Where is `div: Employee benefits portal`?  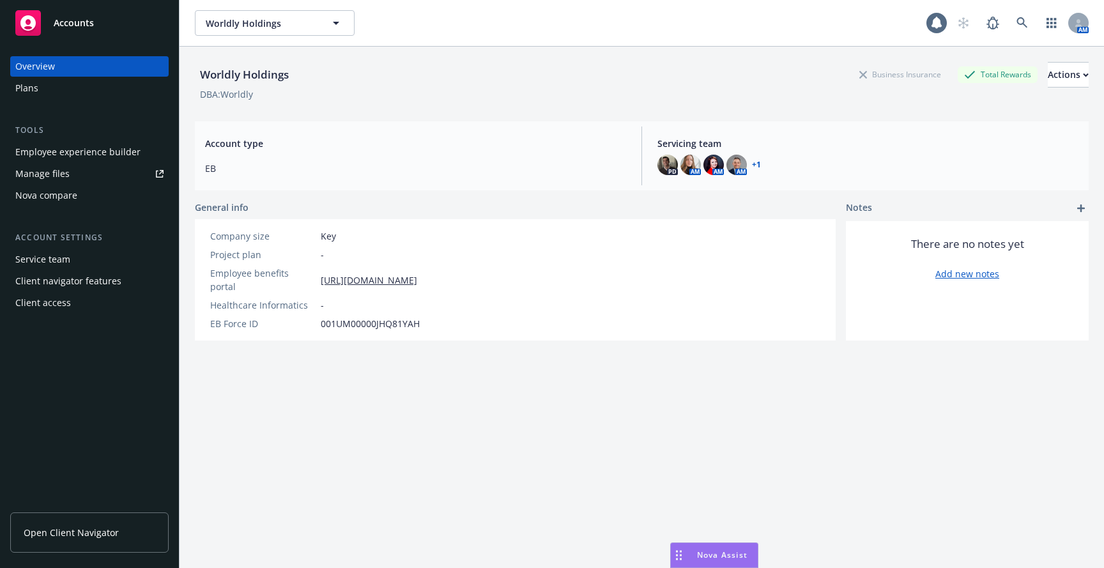
div: Employee benefits portal is located at coordinates (262, 280).